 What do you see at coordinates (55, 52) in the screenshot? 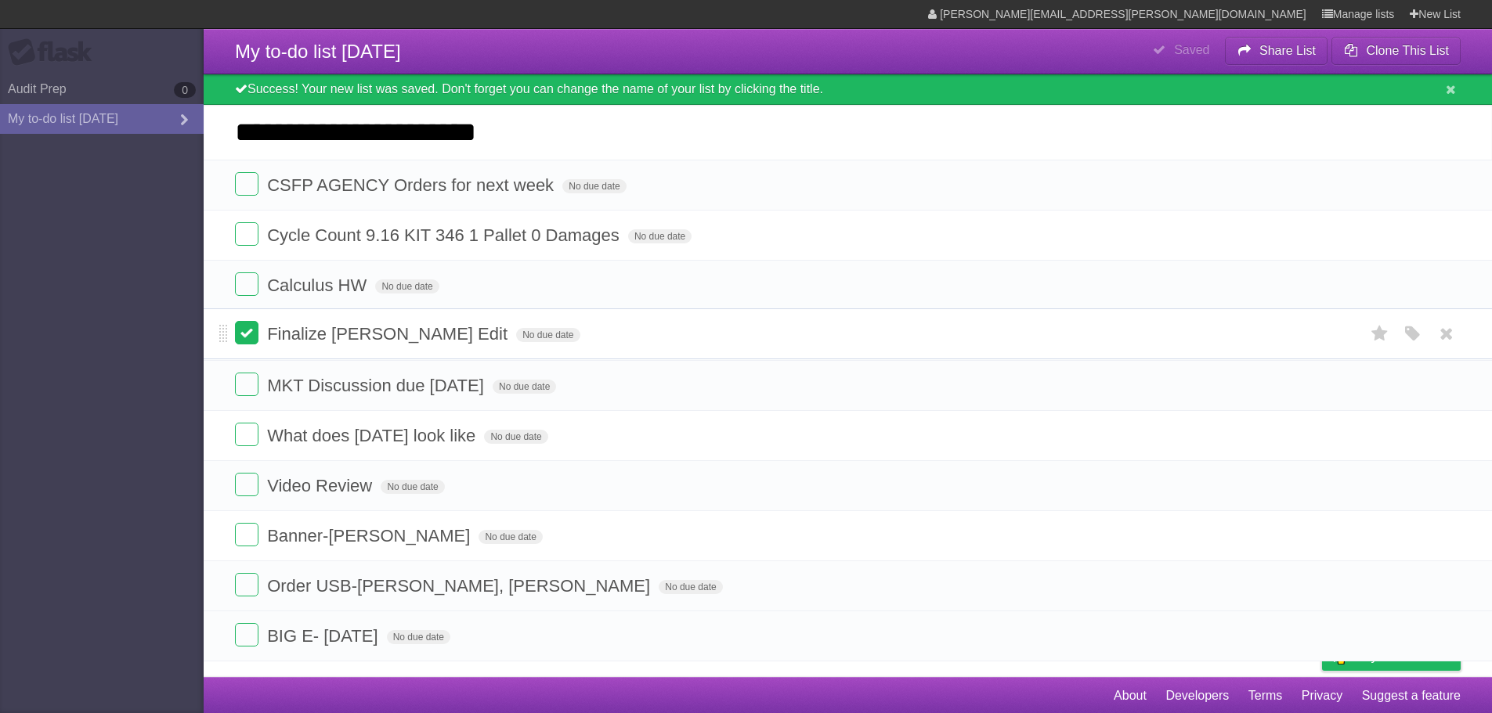
I see `div: Flask` at bounding box center [55, 52].